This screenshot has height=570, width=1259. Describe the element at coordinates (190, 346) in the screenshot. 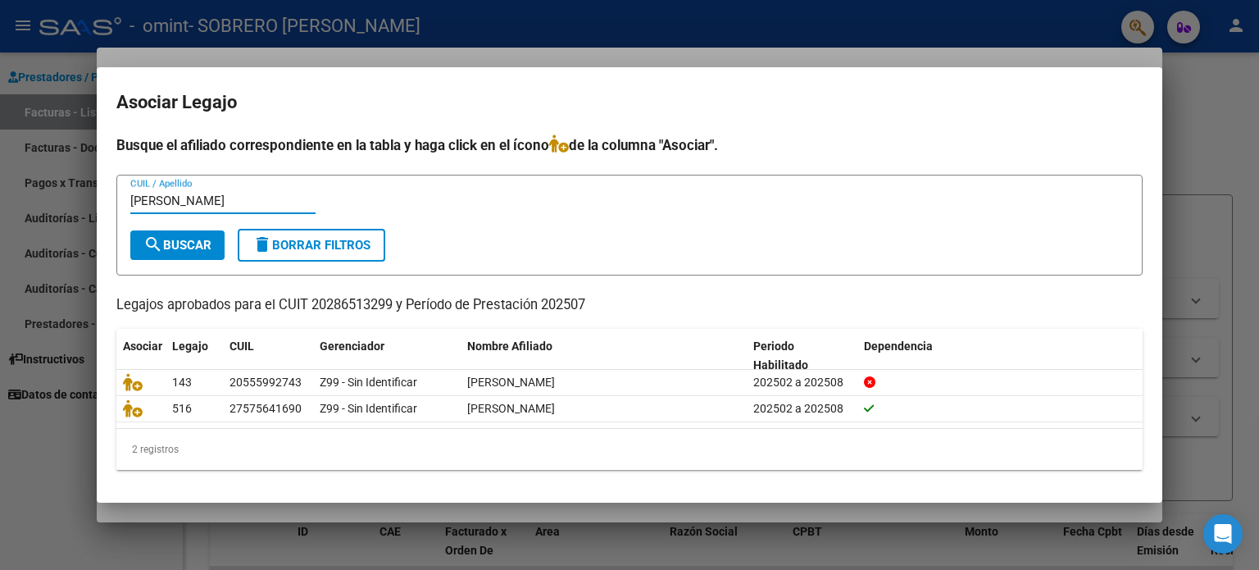

I see `span: Legajo` at that location.